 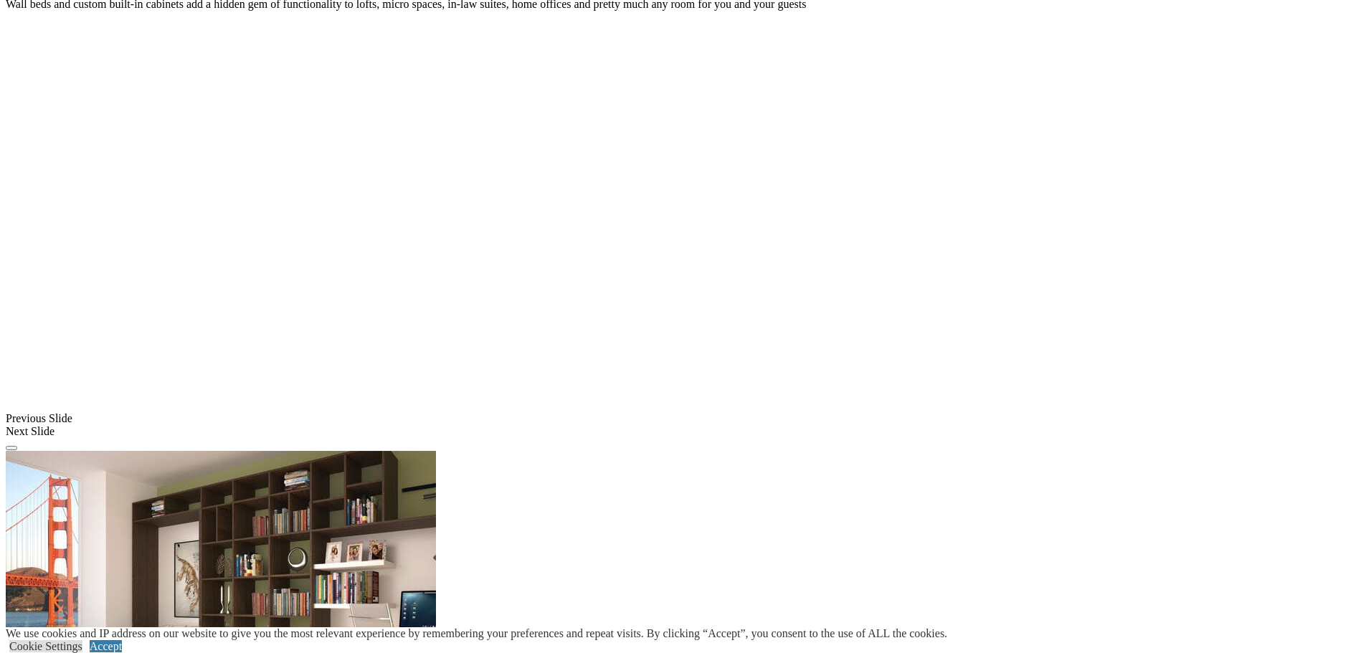 I want to click on a: Accept, so click(x=105, y=646).